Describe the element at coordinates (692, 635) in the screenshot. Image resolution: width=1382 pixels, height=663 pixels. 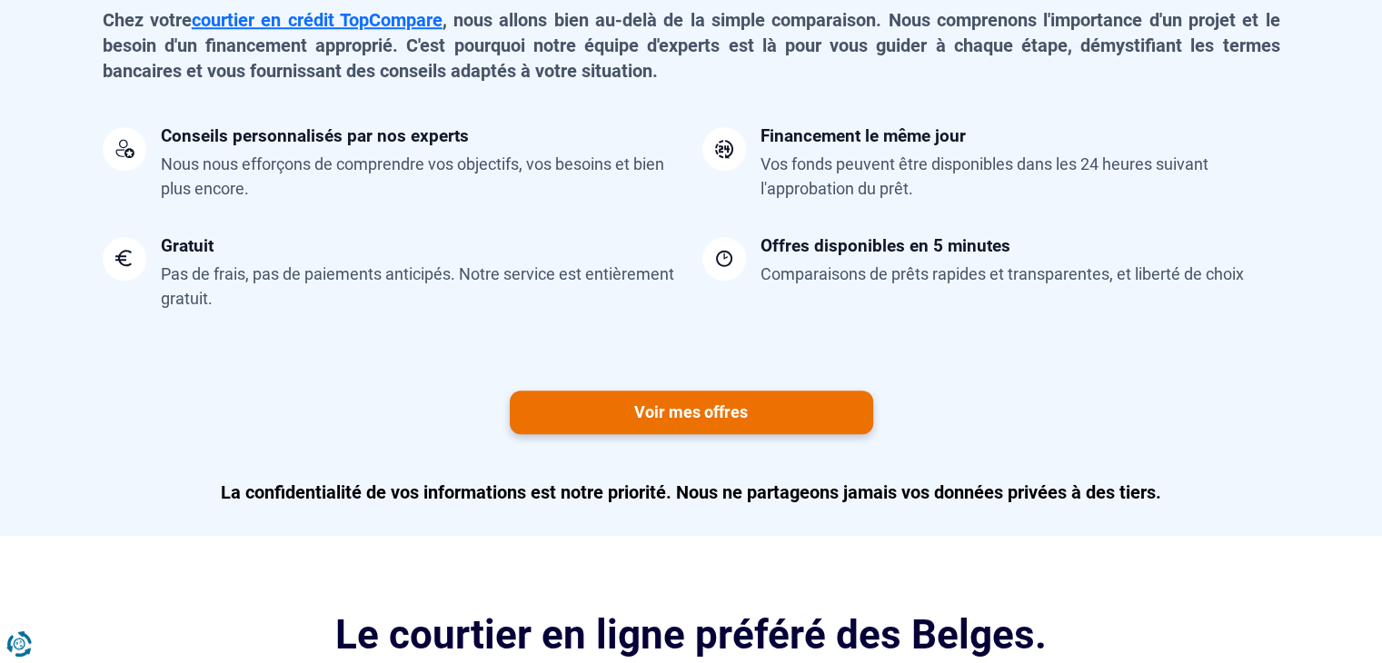
I see `h2: Le courtier en ligne préféré des Belges.` at that location.